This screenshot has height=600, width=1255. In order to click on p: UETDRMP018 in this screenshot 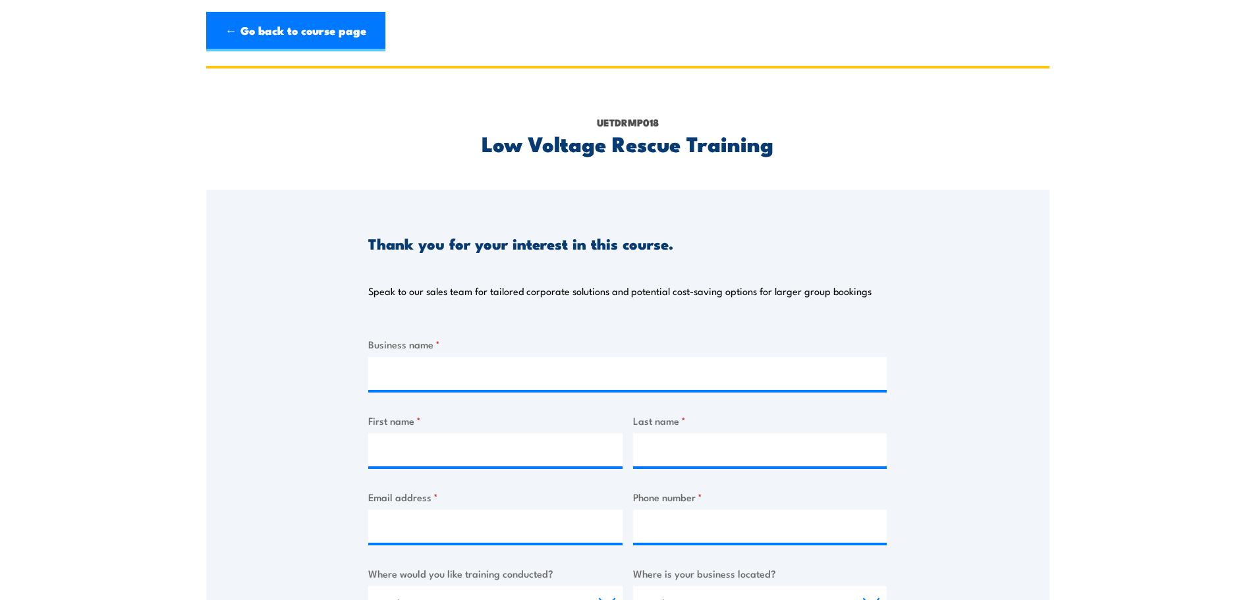, I will do `click(627, 123)`.